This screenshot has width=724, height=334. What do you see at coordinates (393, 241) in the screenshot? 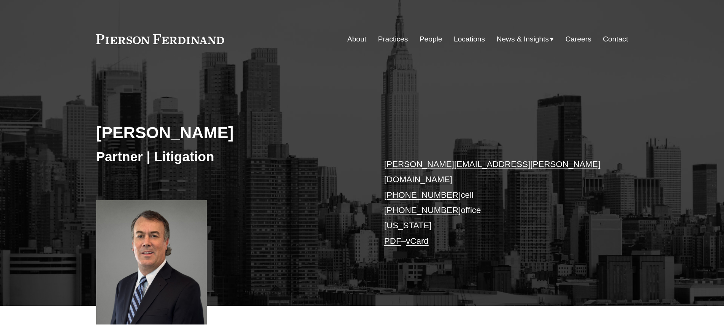
I see `a: PDF` at bounding box center [393, 241].